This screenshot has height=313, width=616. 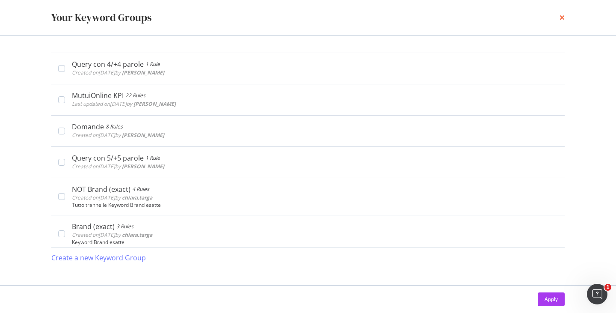 I want to click on button: Create a new Keyword Group, so click(x=98, y=257).